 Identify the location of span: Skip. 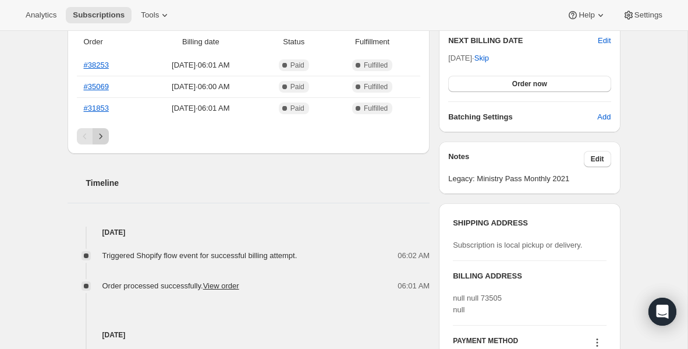
(482, 58).